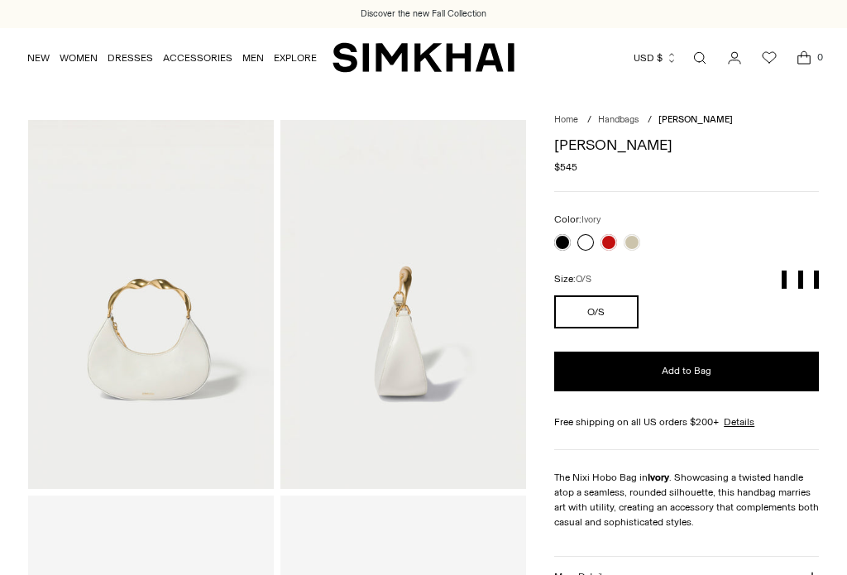 The image size is (847, 575). Describe the element at coordinates (79, 58) in the screenshot. I see `a: WOMEN` at that location.